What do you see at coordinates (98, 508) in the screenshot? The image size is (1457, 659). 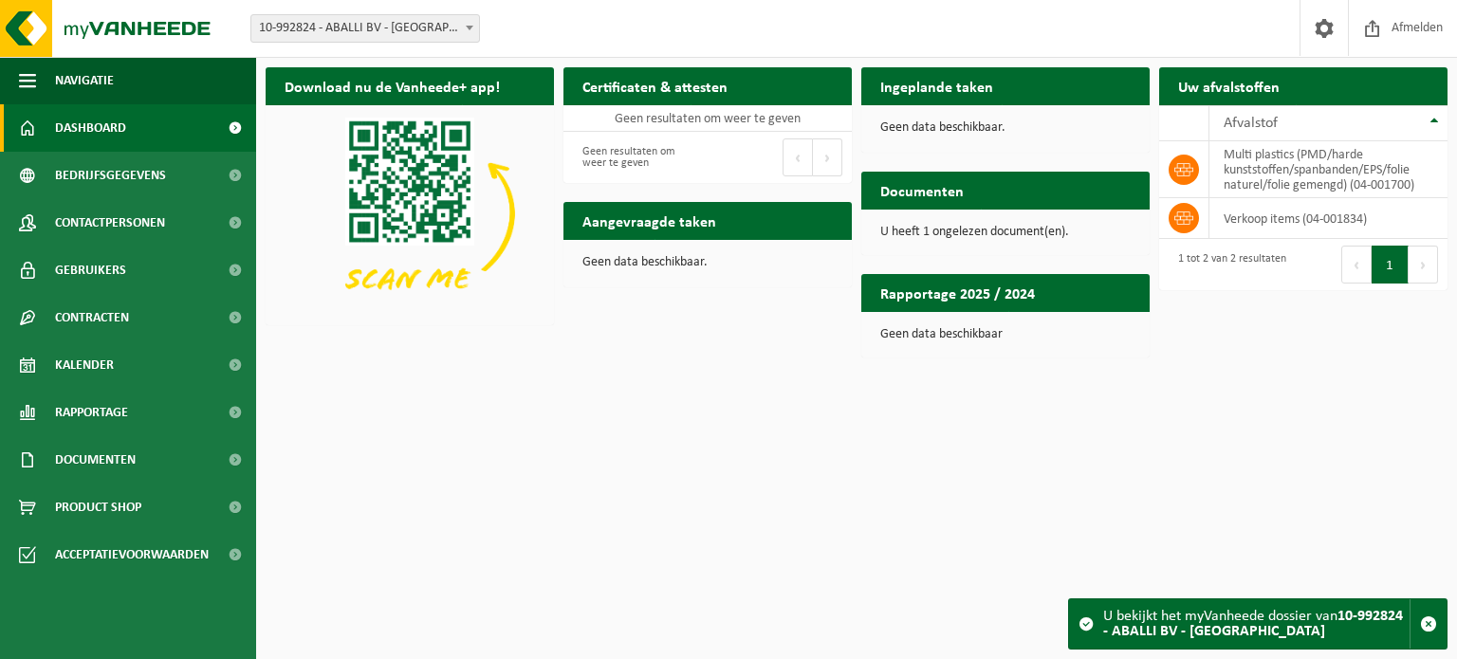 I see `span: Product Shop` at bounding box center [98, 508].